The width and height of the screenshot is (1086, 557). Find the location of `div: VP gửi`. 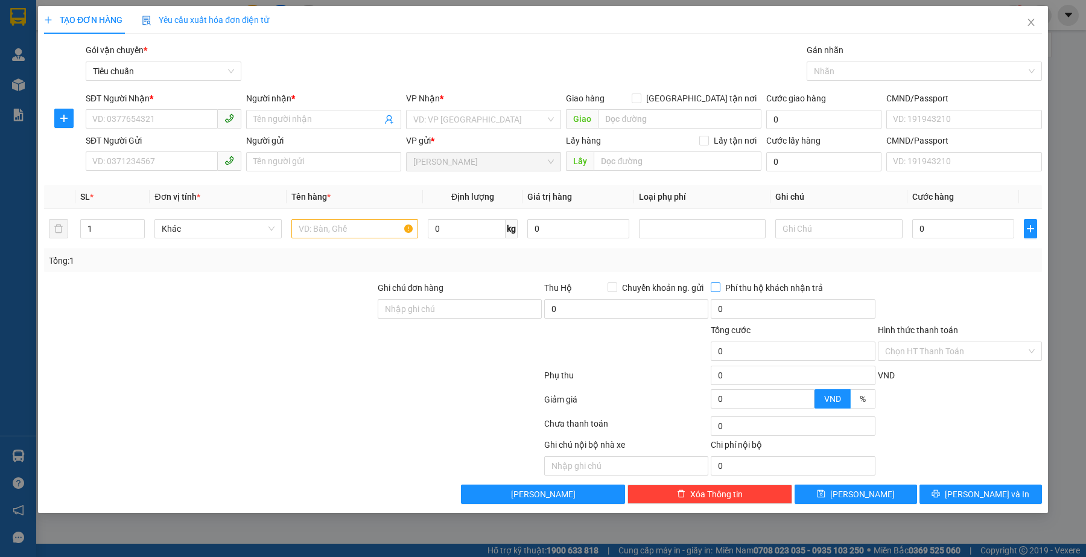

div: VP gửi is located at coordinates (483, 141).